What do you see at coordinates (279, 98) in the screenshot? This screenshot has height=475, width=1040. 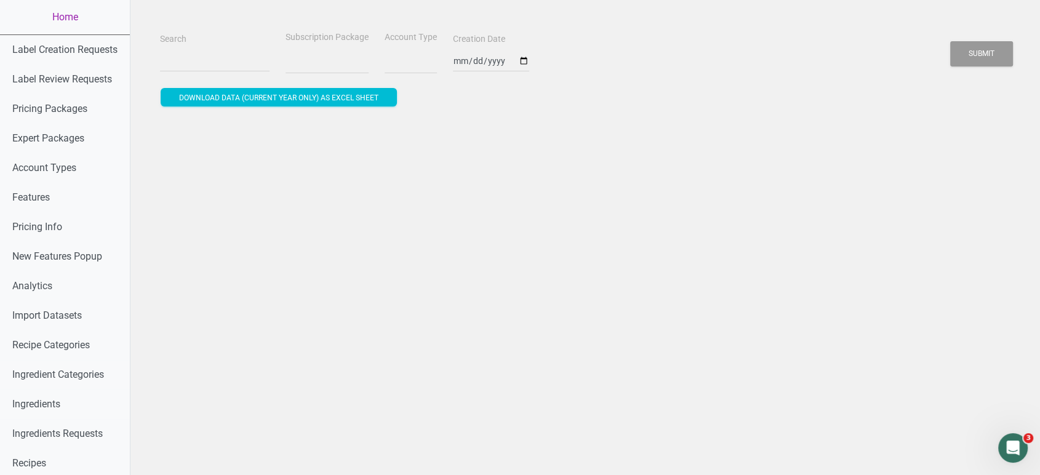 I see `span: Download data (current year only) as excel sheet` at bounding box center [279, 98].